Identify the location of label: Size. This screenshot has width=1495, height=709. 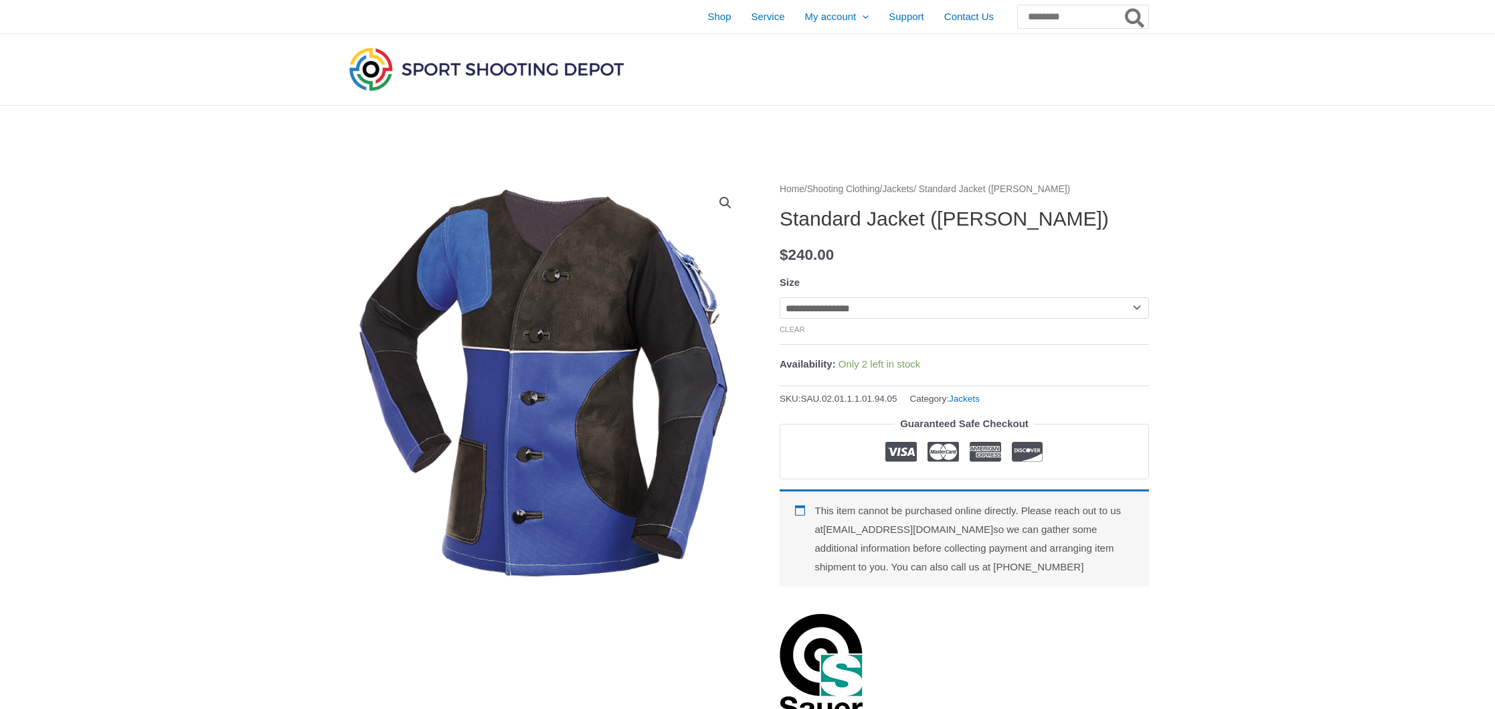
(790, 282).